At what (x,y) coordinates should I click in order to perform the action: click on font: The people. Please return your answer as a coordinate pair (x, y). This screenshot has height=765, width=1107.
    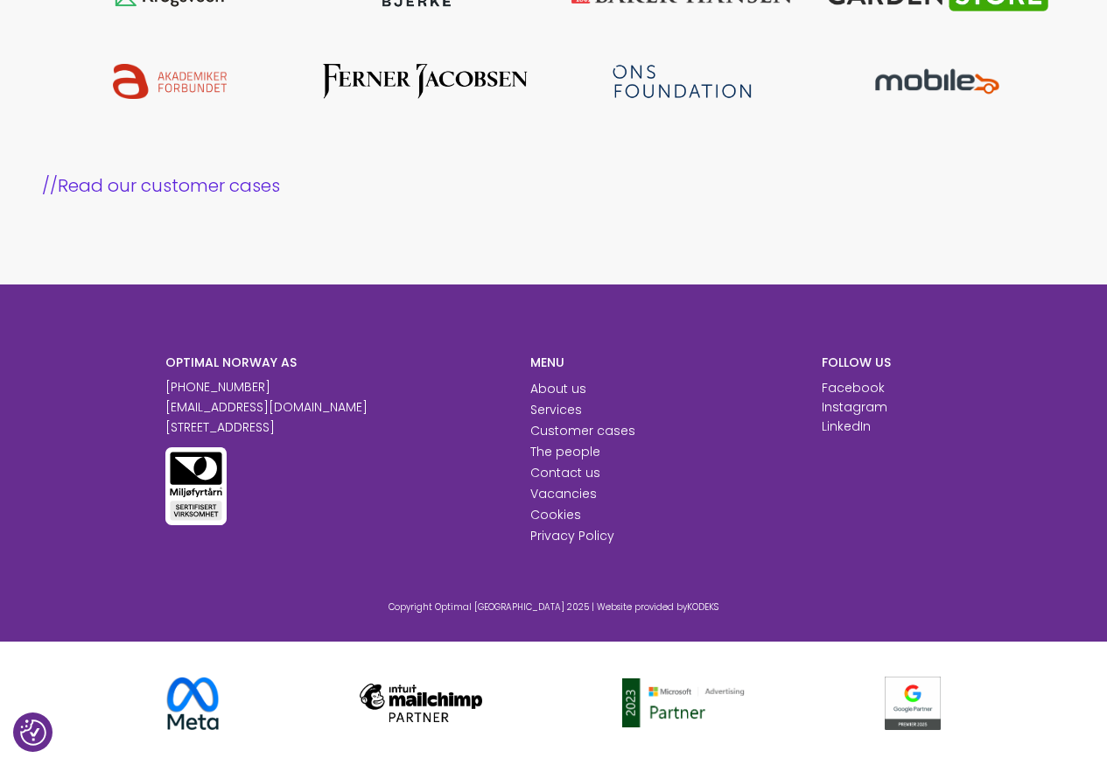
    Looking at the image, I should click on (565, 451).